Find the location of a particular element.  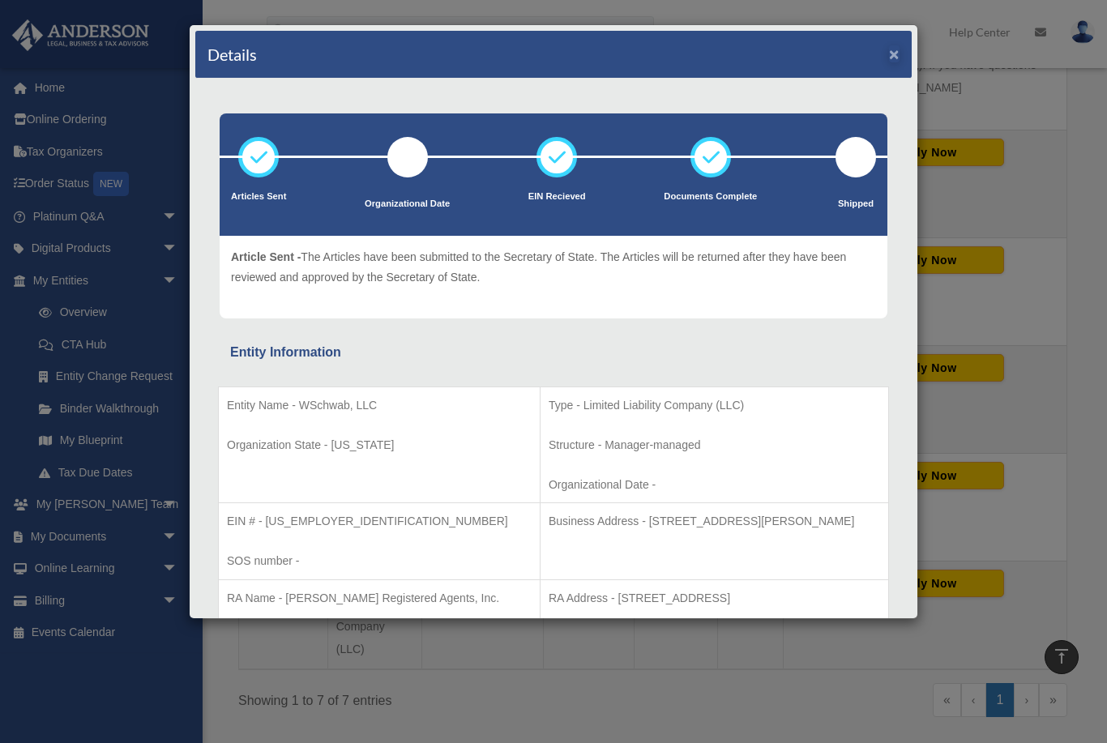

p: Documents Complete is located at coordinates (710, 197).